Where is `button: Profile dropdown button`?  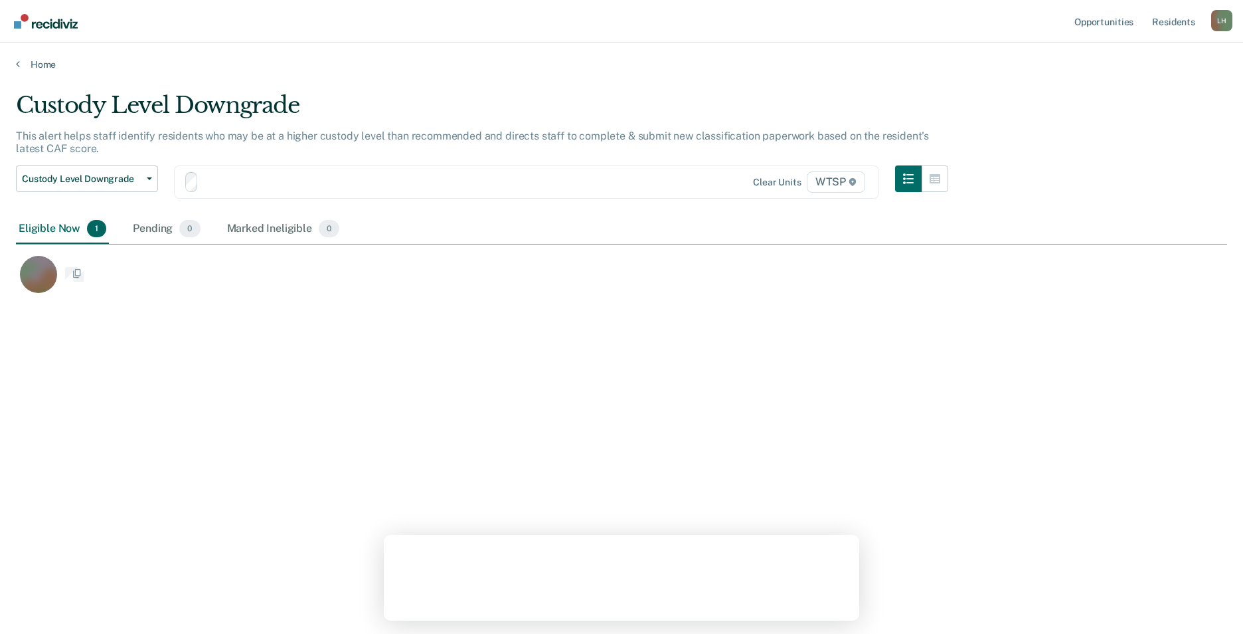
button: Profile dropdown button is located at coordinates (1222, 21).